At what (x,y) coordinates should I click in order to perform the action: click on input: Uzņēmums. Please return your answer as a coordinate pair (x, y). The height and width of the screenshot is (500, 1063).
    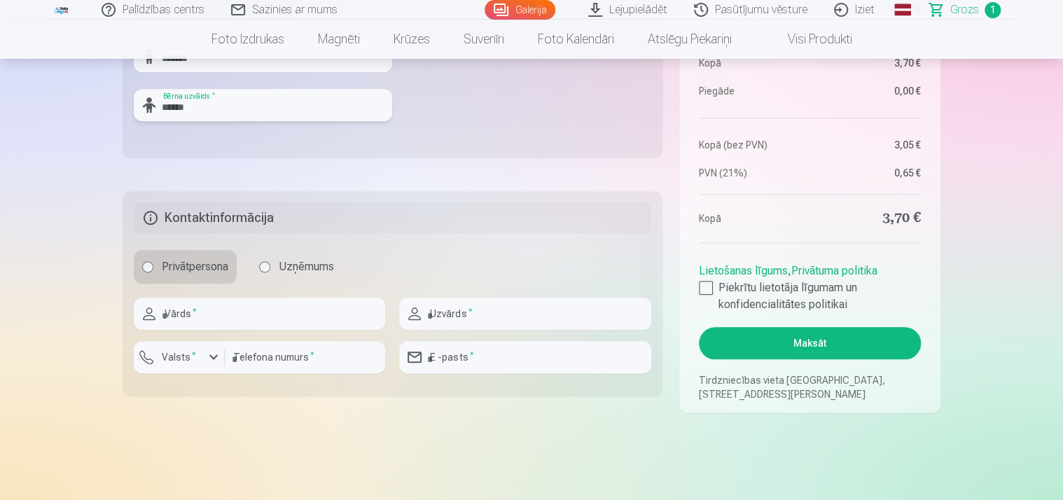
    Looking at the image, I should click on (265, 267).